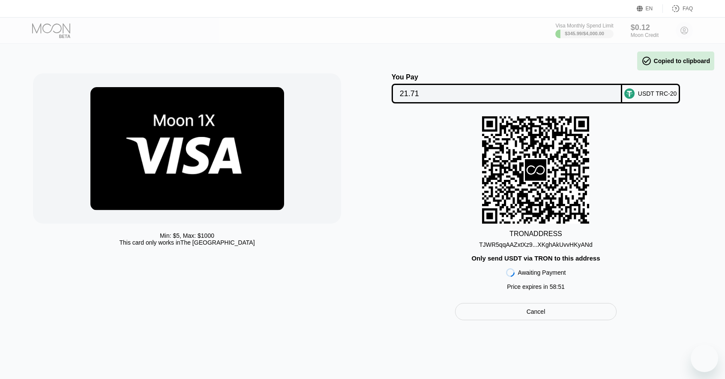 This screenshot has width=725, height=379. What do you see at coordinates (542, 272) in the screenshot?
I see `div: Awaiting Payment` at bounding box center [542, 272].